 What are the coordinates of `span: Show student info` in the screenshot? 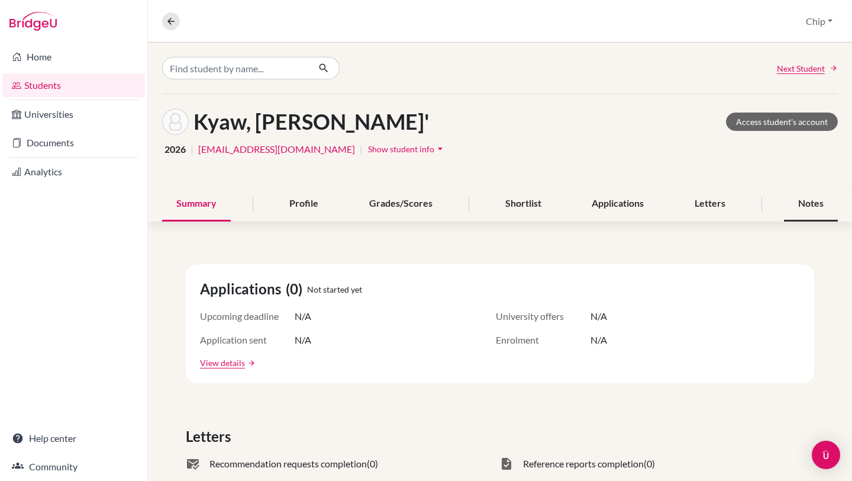 It's located at (401, 149).